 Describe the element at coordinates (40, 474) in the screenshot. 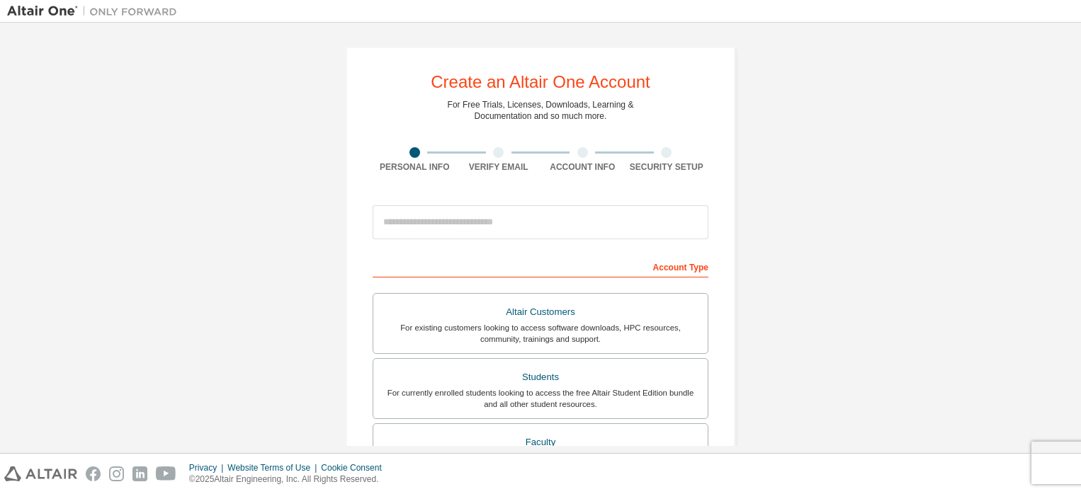

I see `img: altair_logo.svg` at that location.